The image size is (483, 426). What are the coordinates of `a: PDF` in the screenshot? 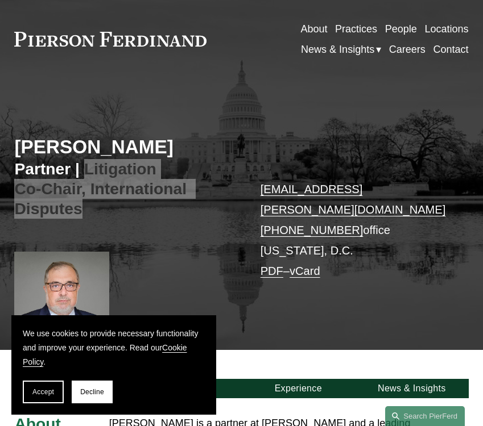 It's located at (272, 271).